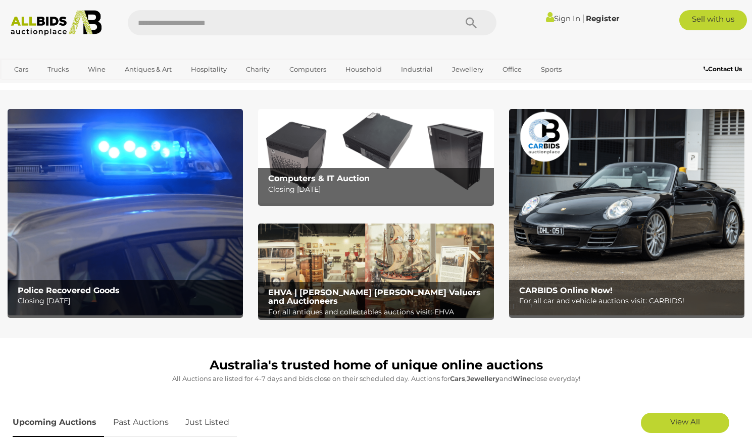 Image resolution: width=752 pixels, height=438 pixels. What do you see at coordinates (376, 156) in the screenshot?
I see `img: Computers & IT Auction` at bounding box center [376, 156].